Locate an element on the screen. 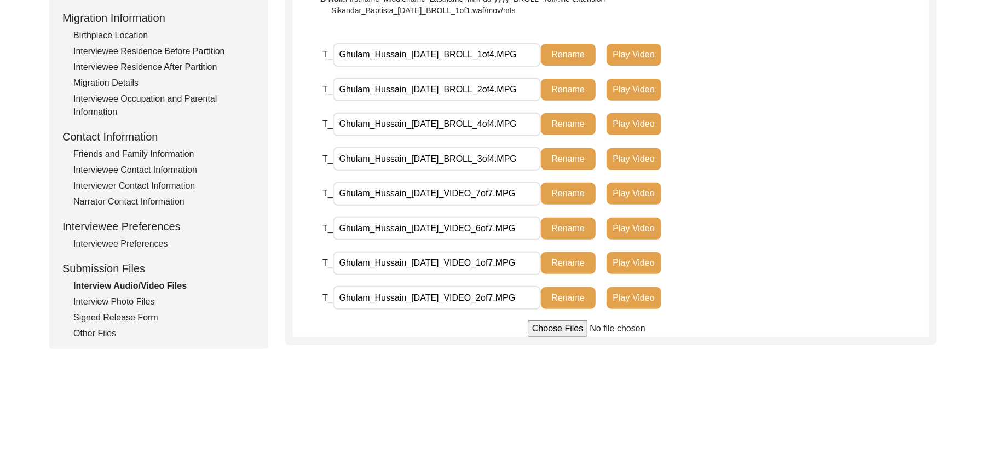 The image size is (986, 467). div: Contact Information is located at coordinates (159, 137).